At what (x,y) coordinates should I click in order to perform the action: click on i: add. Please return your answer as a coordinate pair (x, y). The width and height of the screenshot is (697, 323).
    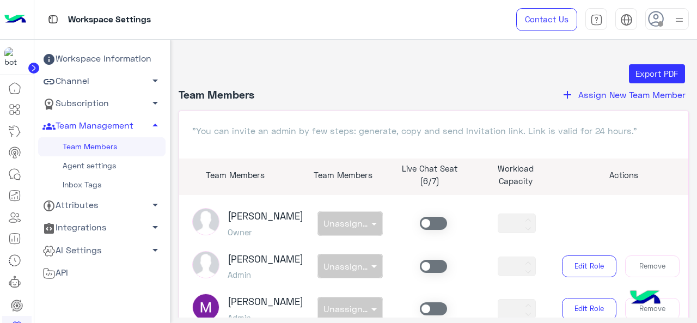
    Looking at the image, I should click on (567, 95).